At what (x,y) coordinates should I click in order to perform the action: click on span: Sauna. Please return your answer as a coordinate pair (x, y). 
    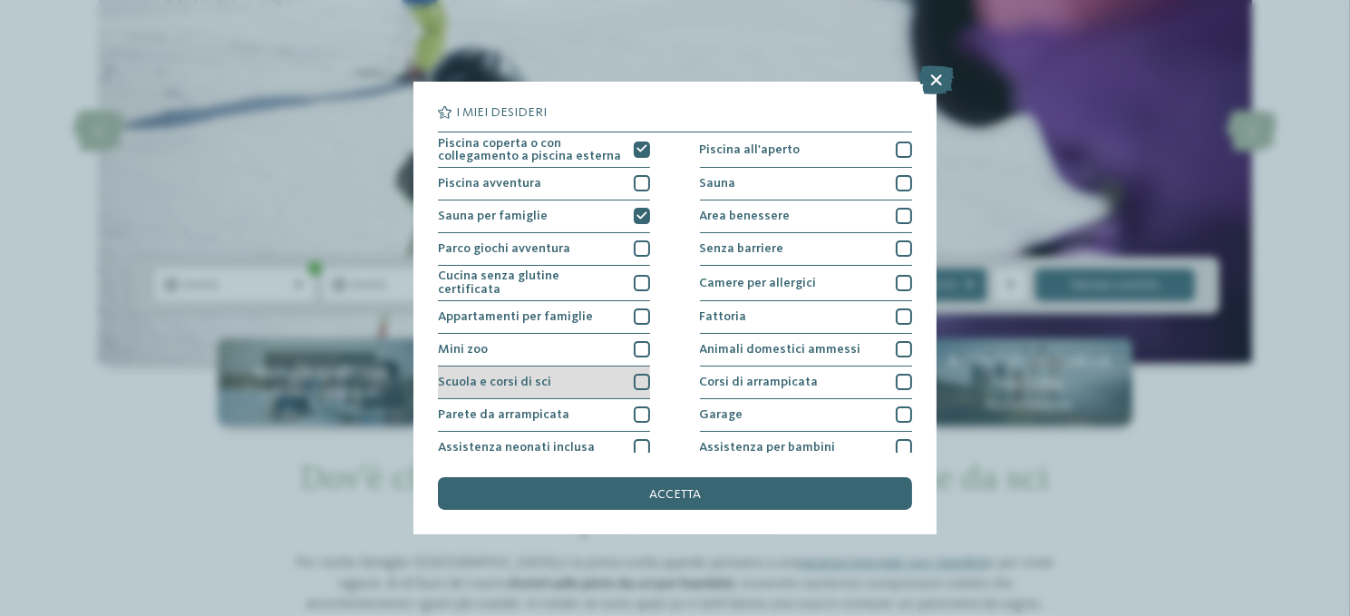
    Looking at the image, I should click on (718, 183).